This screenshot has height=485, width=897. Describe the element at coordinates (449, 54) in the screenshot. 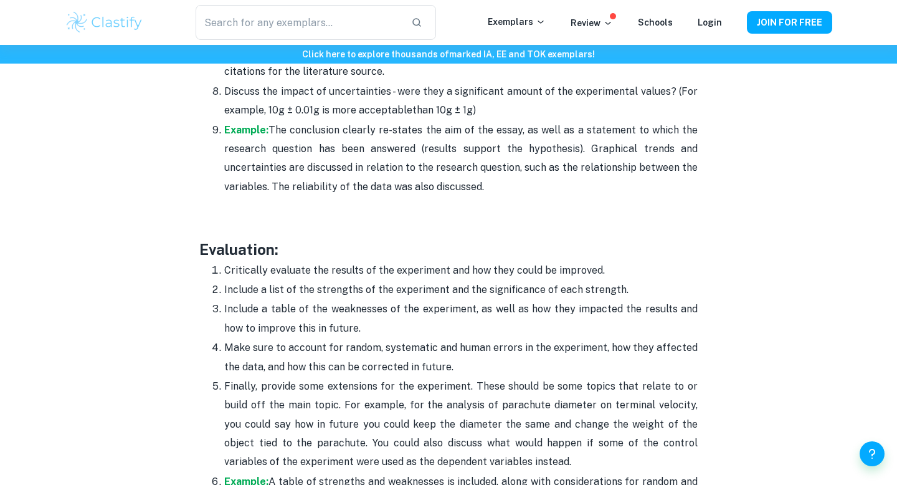

I see `h6: Click here to explore thousands of marked IA, EE and TOK exemplars !` at that location.